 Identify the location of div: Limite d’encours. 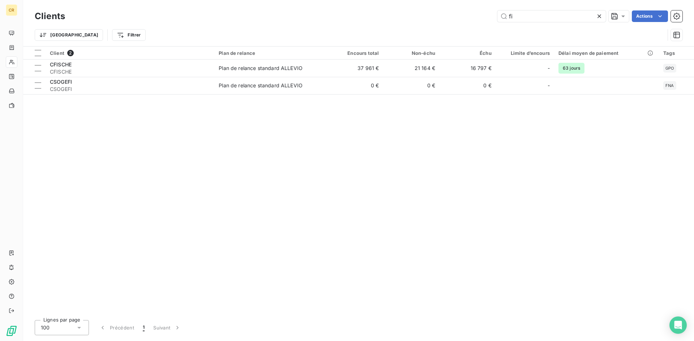
(525, 53).